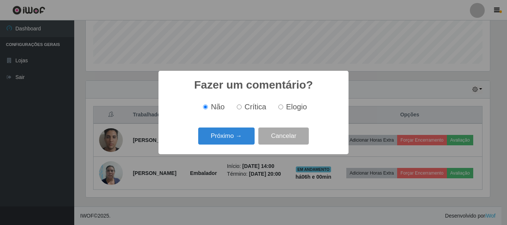  What do you see at coordinates (205, 107) in the screenshot?
I see `input: Não` at bounding box center [205, 107].